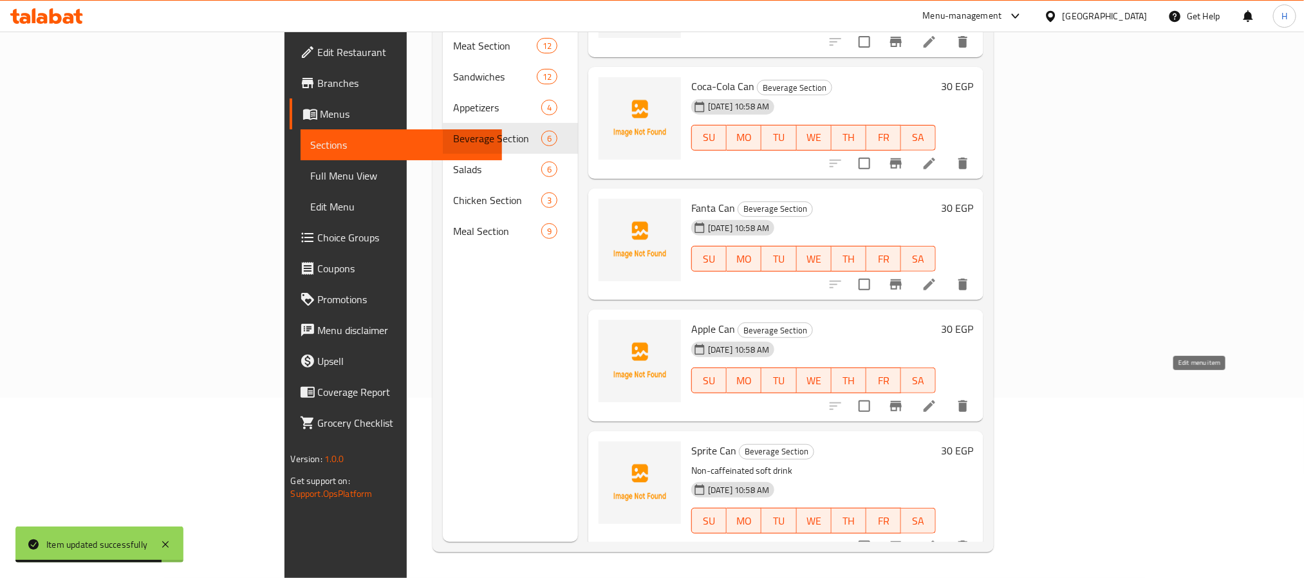  What do you see at coordinates (549, 107) in the screenshot?
I see `span: 4` at bounding box center [549, 107].